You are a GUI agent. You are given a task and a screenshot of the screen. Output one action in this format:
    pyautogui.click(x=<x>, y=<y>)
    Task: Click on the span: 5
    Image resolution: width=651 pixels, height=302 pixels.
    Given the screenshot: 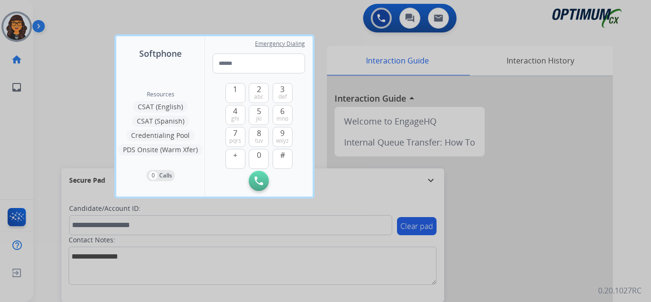 What is the action you would take?
    pyautogui.click(x=259, y=111)
    